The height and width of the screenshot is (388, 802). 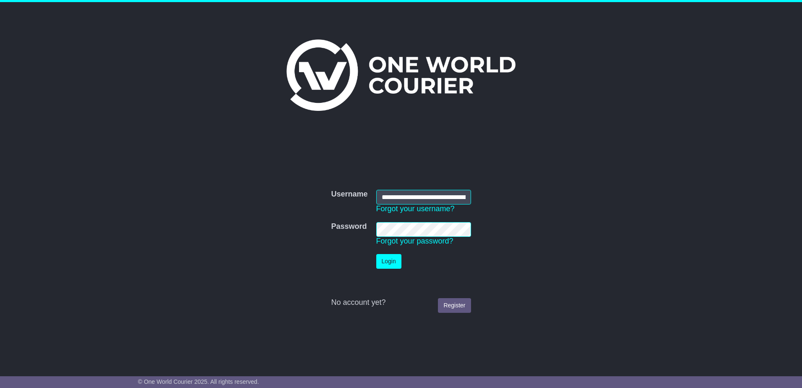 I want to click on label: Password, so click(x=349, y=226).